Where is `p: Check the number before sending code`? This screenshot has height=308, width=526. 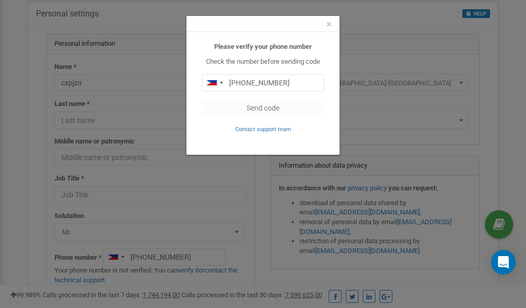 p: Check the number before sending code is located at coordinates (263, 62).